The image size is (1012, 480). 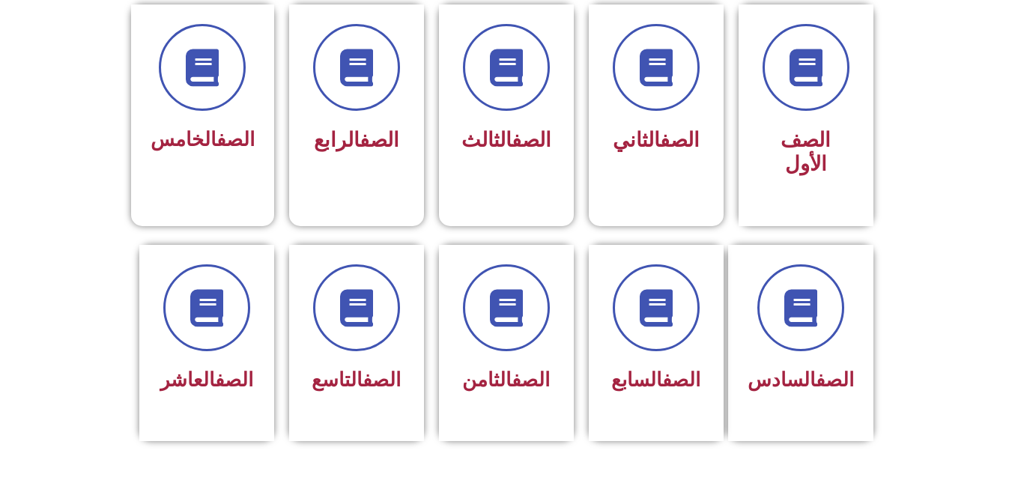 I want to click on span: الرابع, so click(x=356, y=140).